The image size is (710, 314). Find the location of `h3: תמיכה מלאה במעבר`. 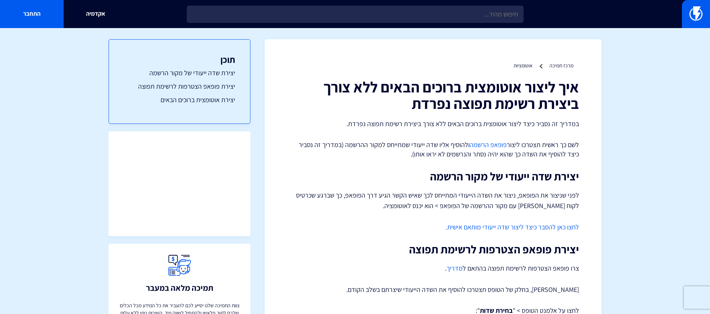

h3: תמיכה מלאה במעבר is located at coordinates (180, 288).